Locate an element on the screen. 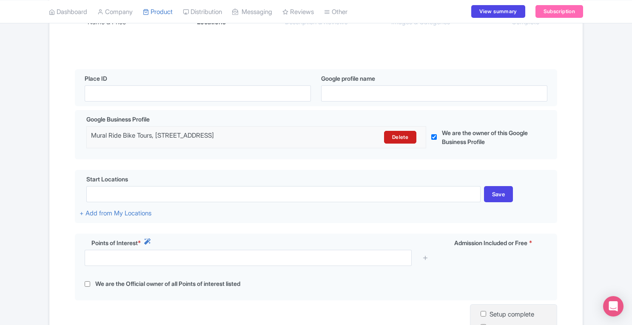 The height and width of the screenshot is (325, 632). label: We are the owner of this Google Business Profile is located at coordinates (489, 137).